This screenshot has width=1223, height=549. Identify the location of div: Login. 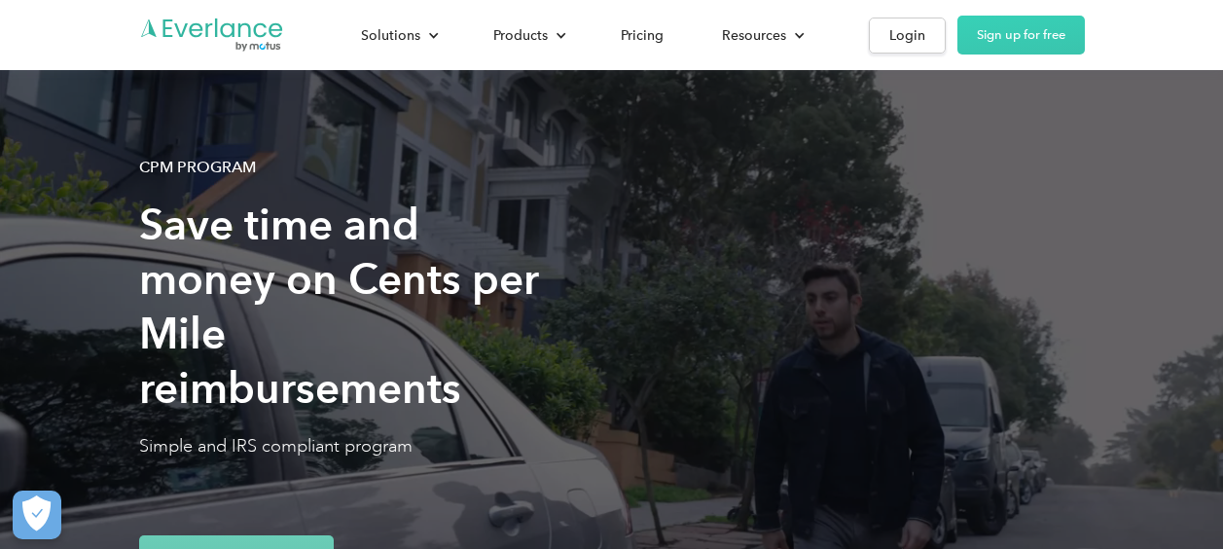
(906, 35).